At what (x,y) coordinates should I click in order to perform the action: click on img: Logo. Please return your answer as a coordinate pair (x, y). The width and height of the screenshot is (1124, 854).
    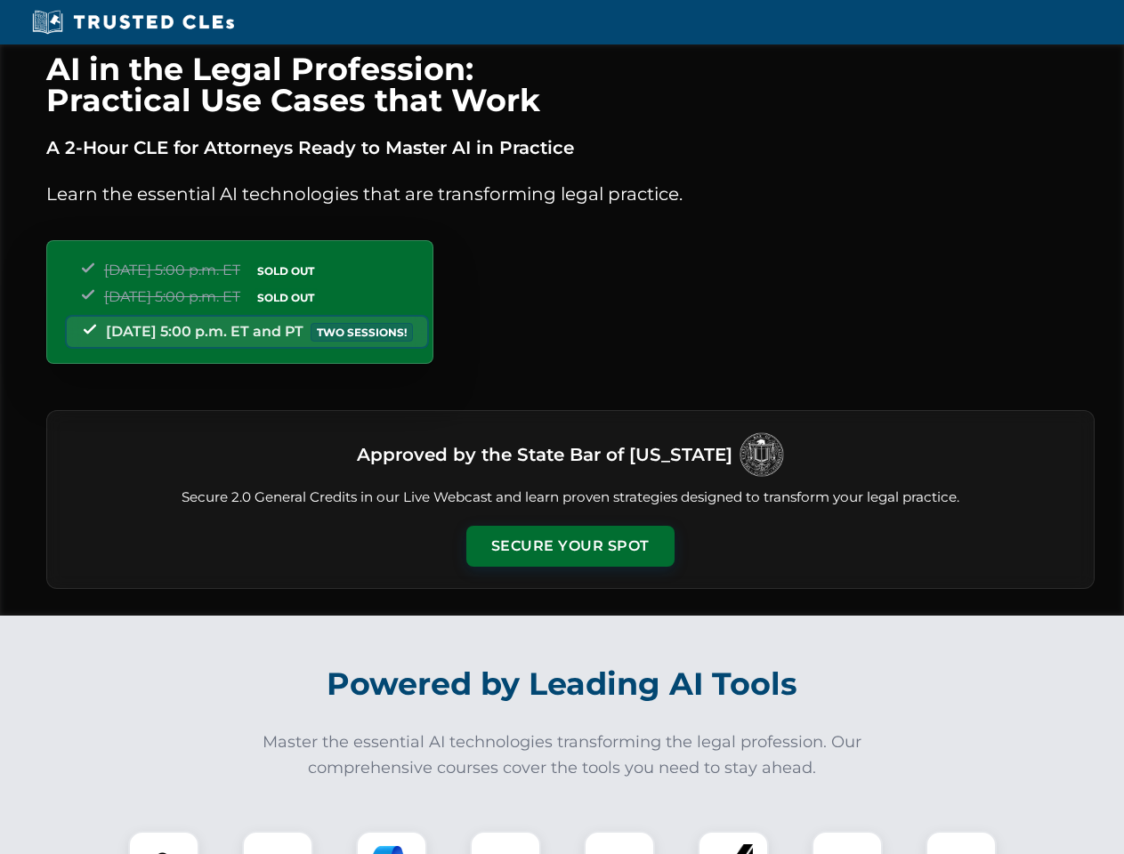
    Looking at the image, I should click on (762, 455).